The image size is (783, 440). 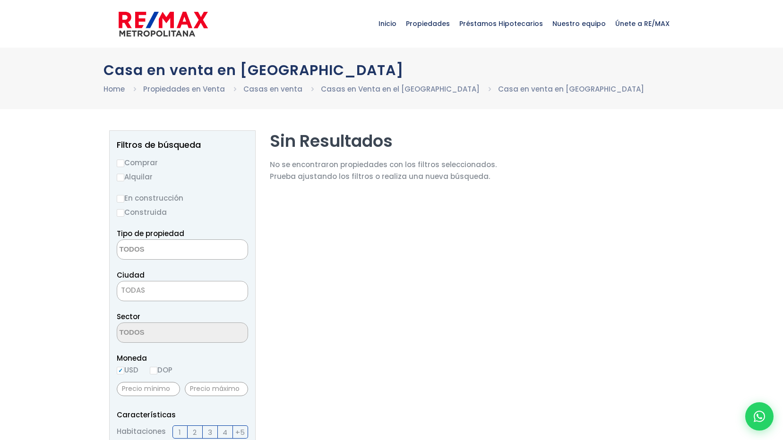 I want to click on span: Moneda, so click(x=182, y=358).